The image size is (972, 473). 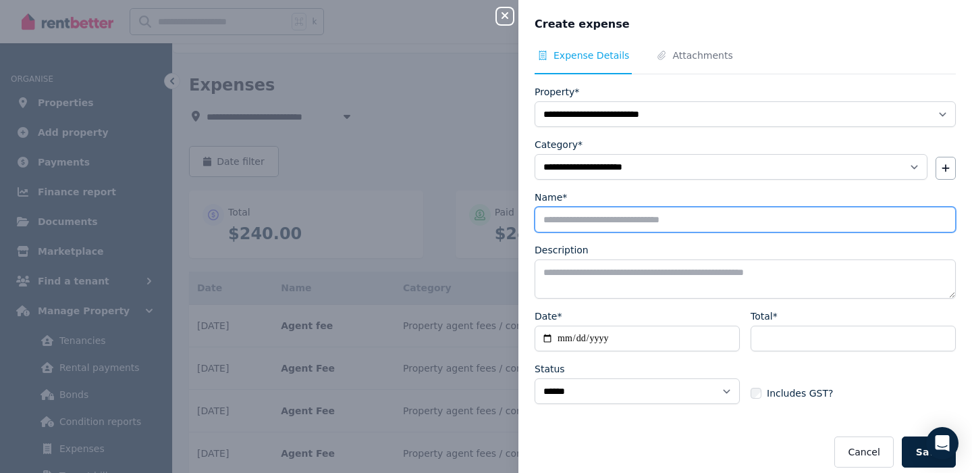 I want to click on label: Category*, so click(x=558, y=145).